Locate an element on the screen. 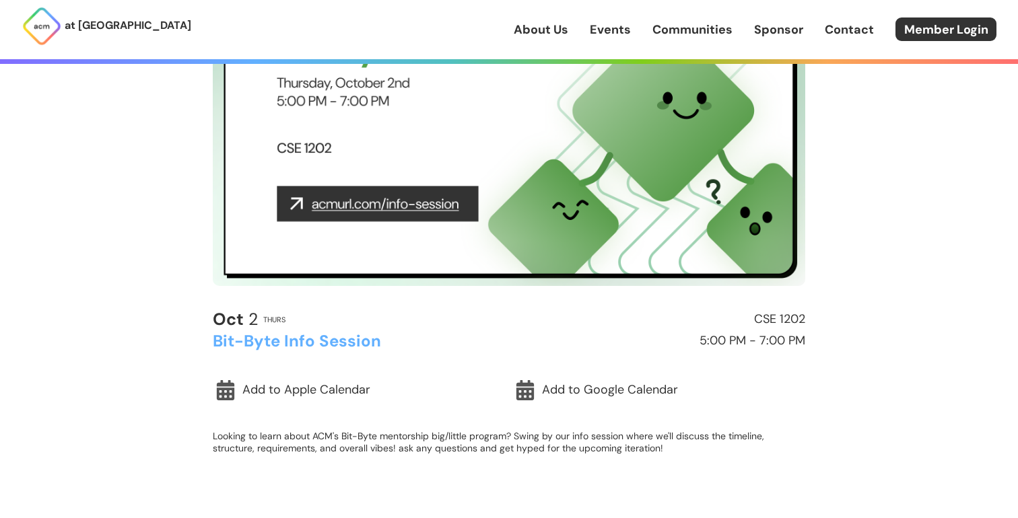  a: Sponsor is located at coordinates (778, 30).